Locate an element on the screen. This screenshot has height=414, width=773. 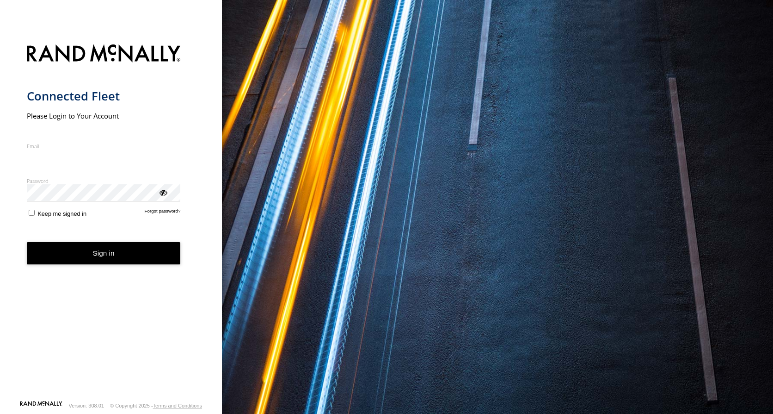
div: © Copyright 2025 - is located at coordinates (156, 405).